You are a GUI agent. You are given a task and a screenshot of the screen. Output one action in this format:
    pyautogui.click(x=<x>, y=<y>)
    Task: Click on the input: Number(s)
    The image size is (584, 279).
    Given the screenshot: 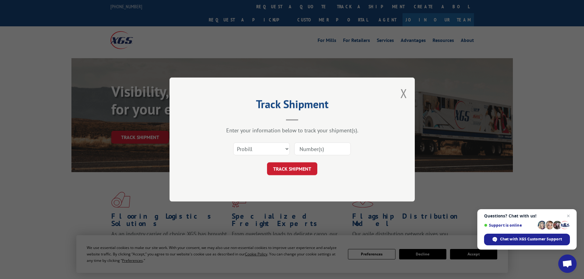 What is the action you would take?
    pyautogui.click(x=323, y=149)
    